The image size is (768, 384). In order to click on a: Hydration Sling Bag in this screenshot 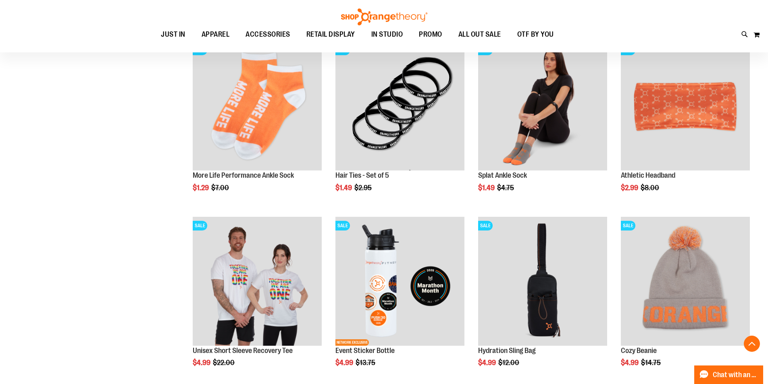, I will do `click(507, 351)`.